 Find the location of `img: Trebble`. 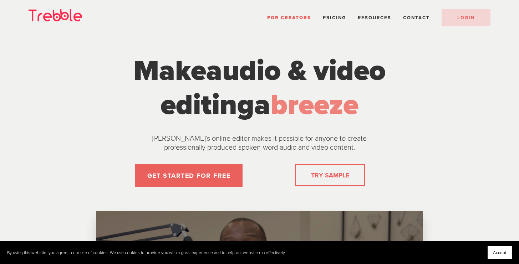

img: Trebble is located at coordinates (55, 15).